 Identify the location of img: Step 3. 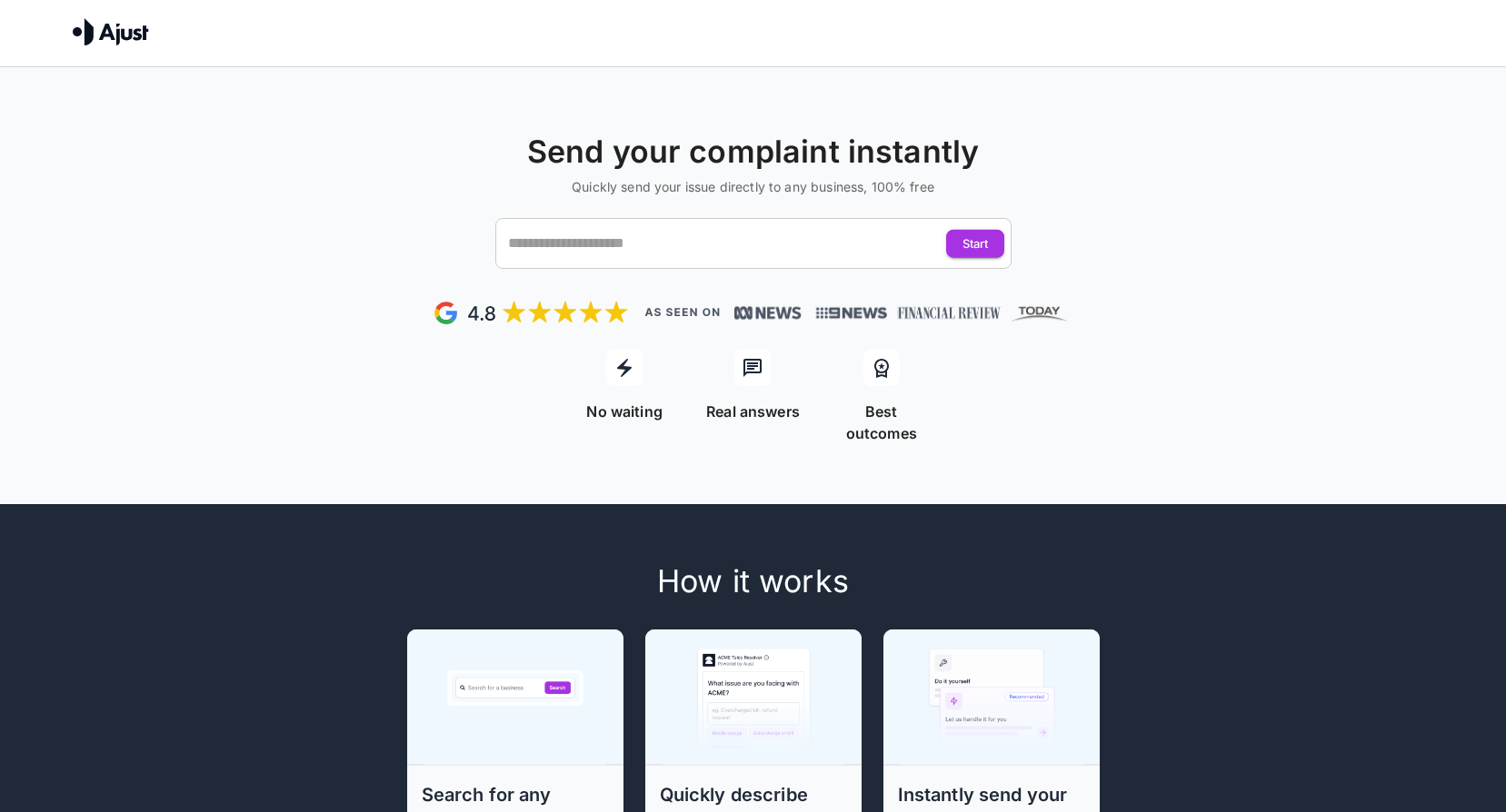
(991, 696).